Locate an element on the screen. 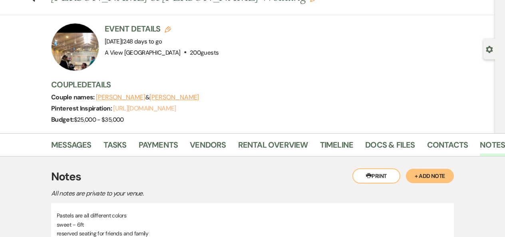  span: Pinterest Inspiration: is located at coordinates (82, 108).